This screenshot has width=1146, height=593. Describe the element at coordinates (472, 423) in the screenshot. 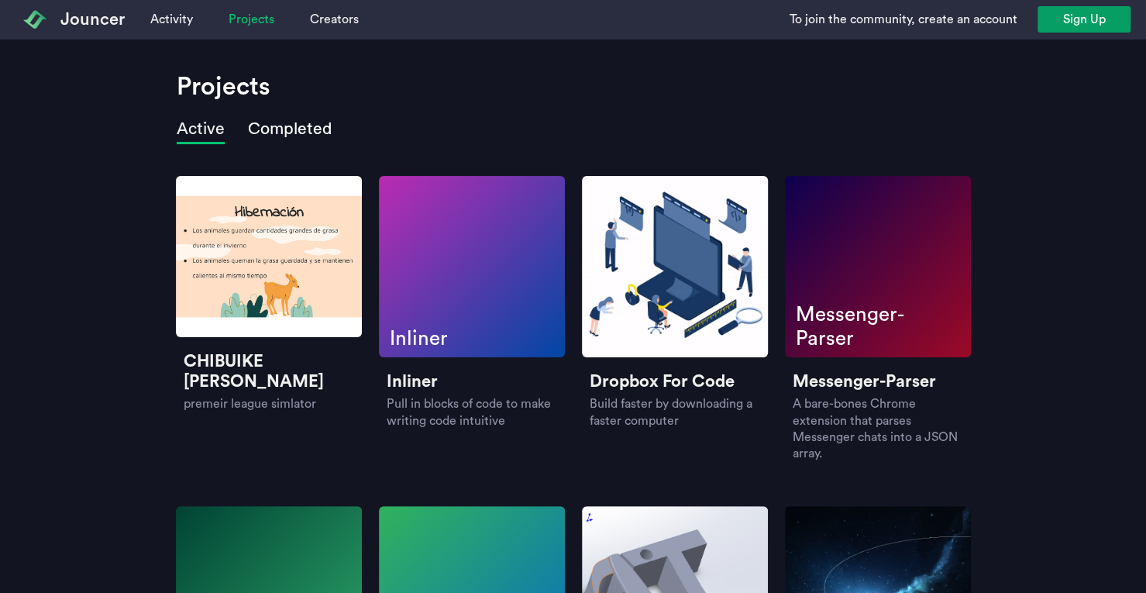

I see `p: Pull in blocks of code to make writing code intuitive` at that location.